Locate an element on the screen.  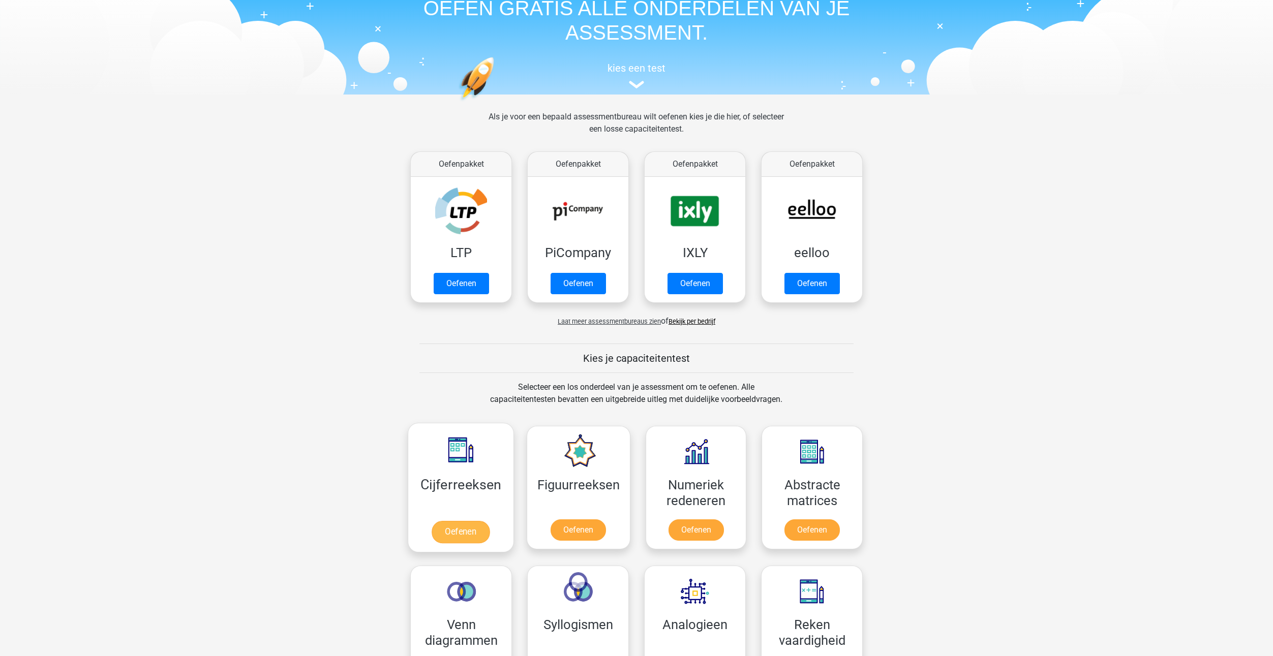
img: assessment is located at coordinates (636, 84).